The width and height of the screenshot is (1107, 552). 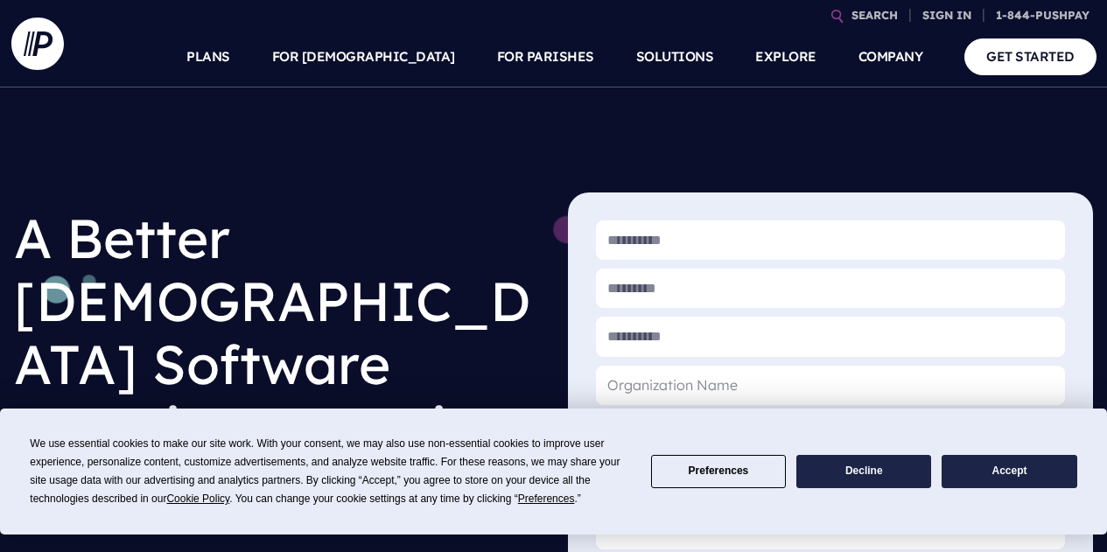 I want to click on input: Organization Name, so click(x=830, y=385).